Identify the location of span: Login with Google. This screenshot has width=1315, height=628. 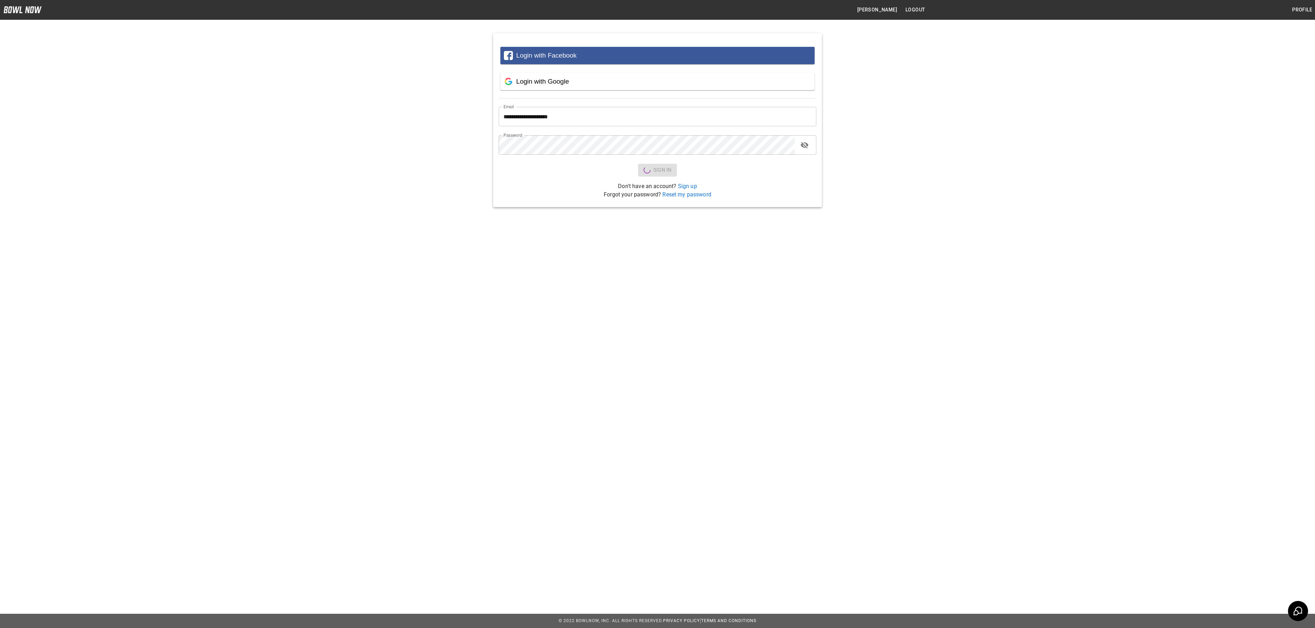
(543, 81).